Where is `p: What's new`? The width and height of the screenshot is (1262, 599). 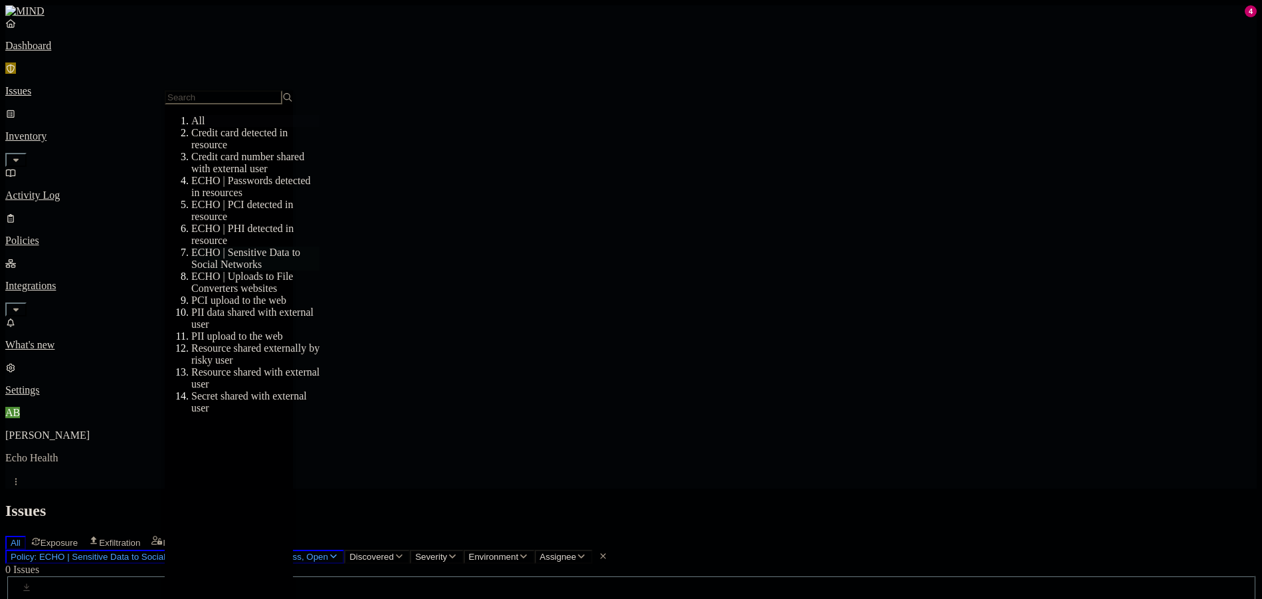
p: What's new is located at coordinates (631, 345).